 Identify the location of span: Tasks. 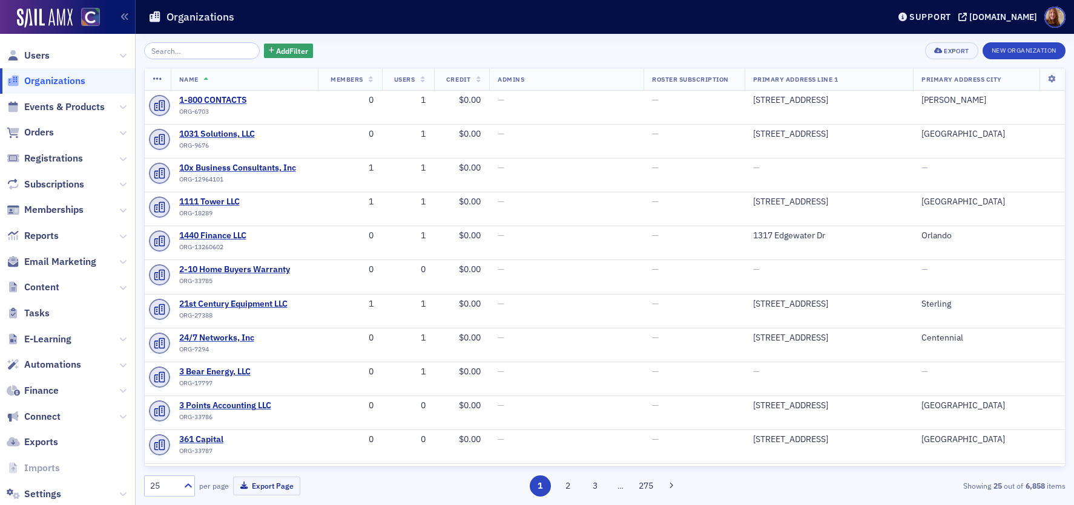
(37, 314).